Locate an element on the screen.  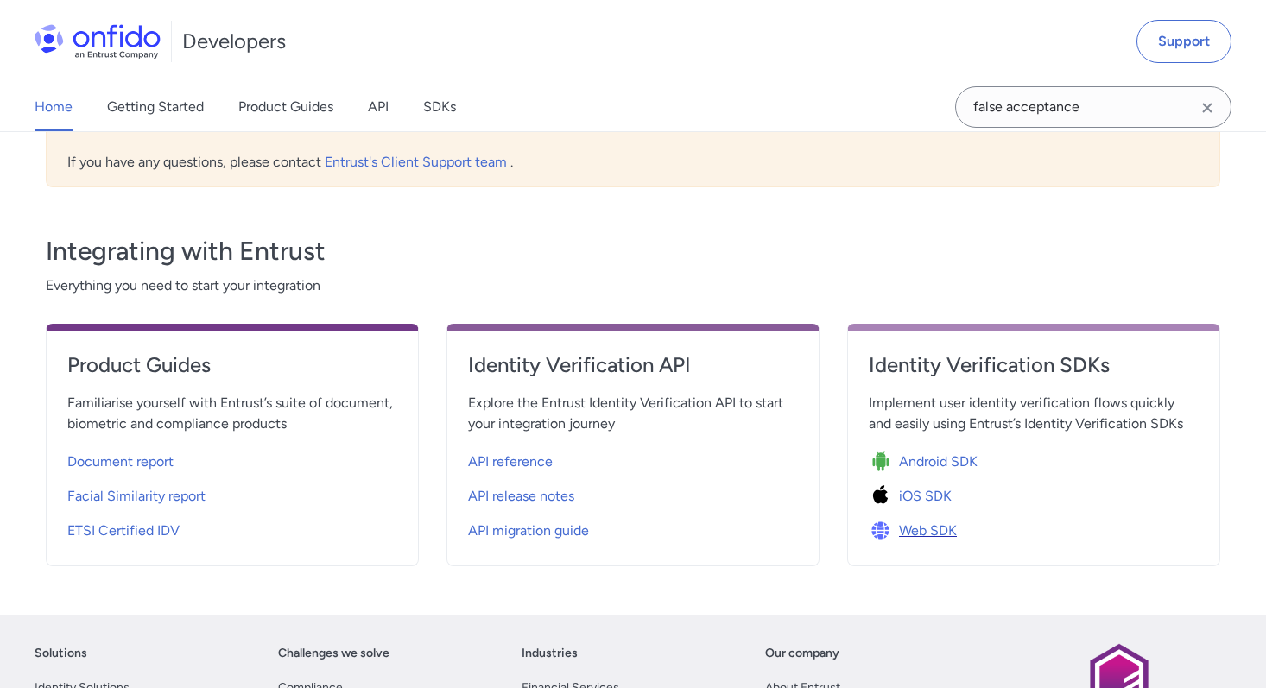
a: Facial Similarity report is located at coordinates (232, 493).